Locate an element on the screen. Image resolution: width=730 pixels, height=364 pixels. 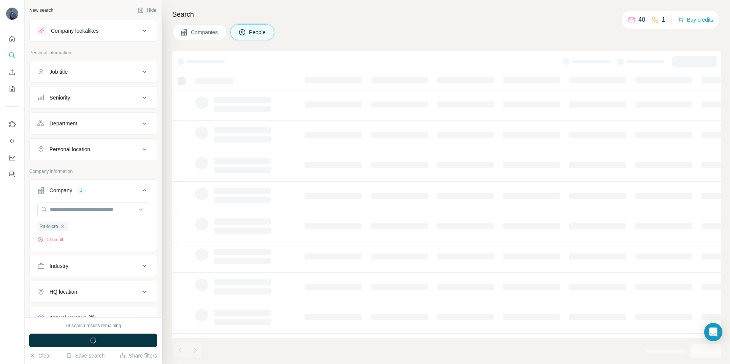
div: Company lookalikes is located at coordinates (75, 31).